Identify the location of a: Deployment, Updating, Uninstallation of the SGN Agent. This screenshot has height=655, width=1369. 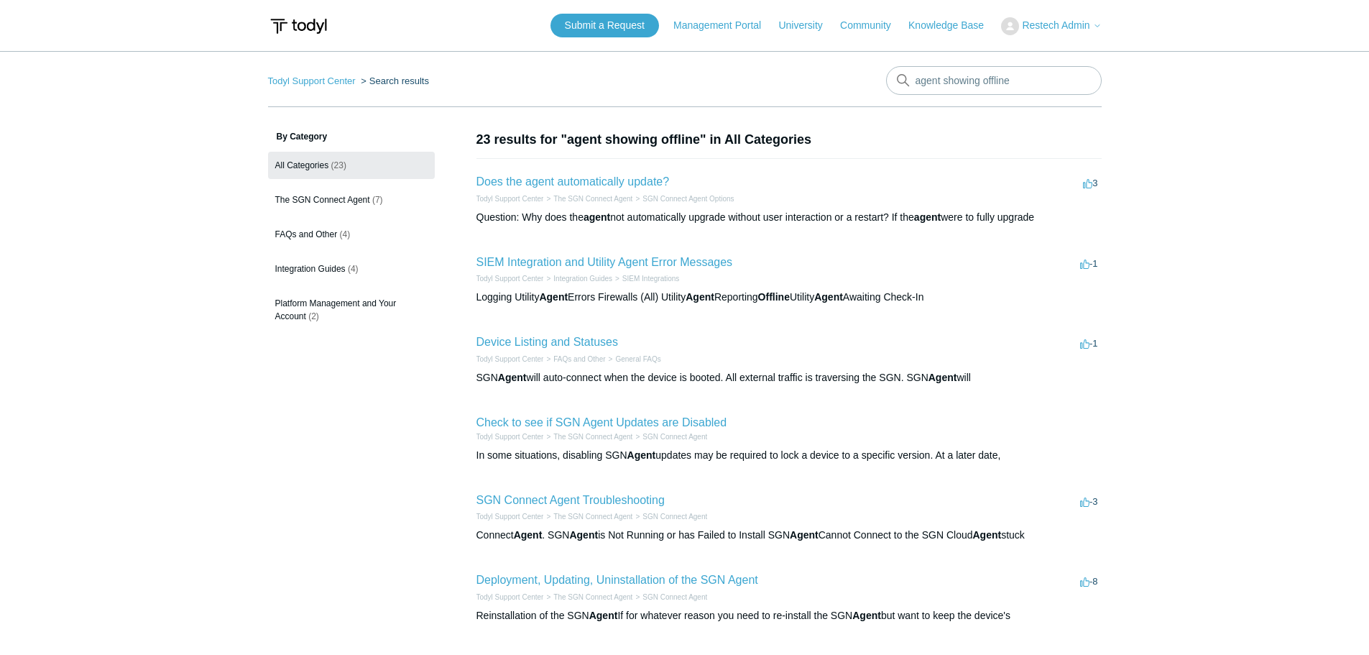
(617, 579).